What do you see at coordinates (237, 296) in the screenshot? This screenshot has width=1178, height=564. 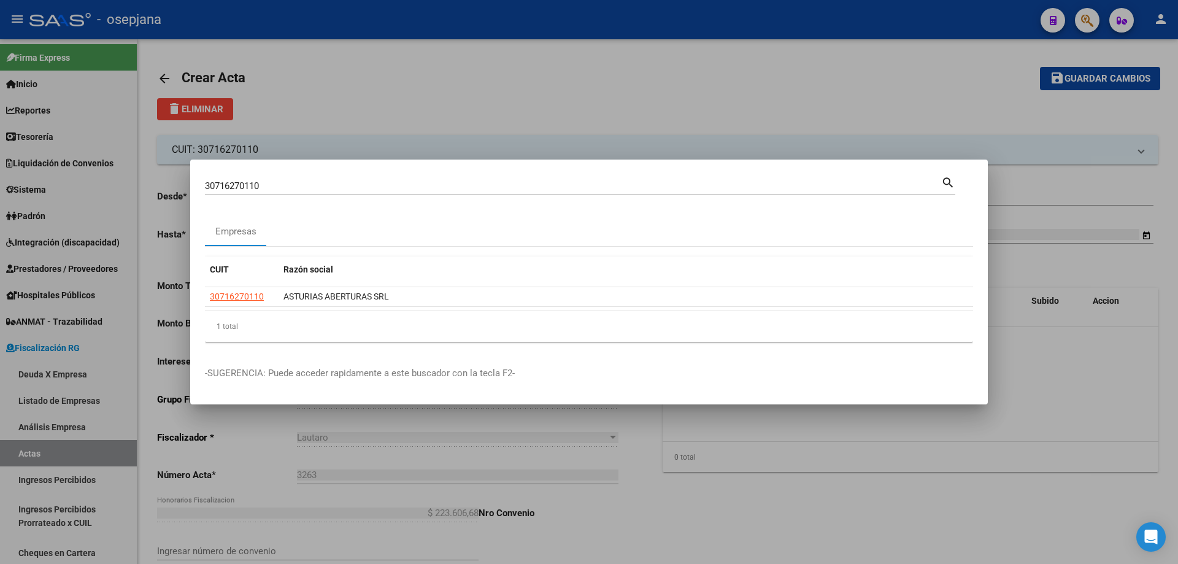 I see `span: 30716270110` at bounding box center [237, 296].